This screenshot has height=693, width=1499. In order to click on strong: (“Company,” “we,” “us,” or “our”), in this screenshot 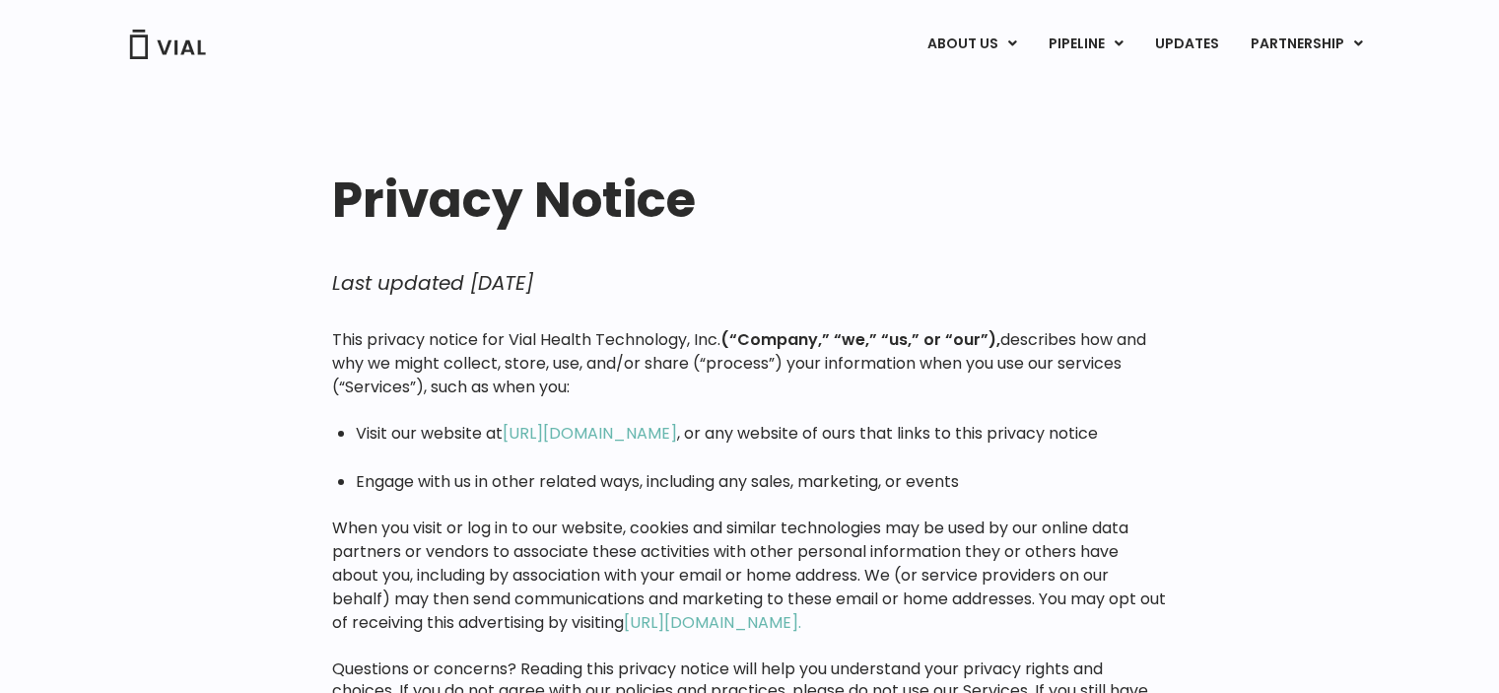, I will do `click(860, 339)`.